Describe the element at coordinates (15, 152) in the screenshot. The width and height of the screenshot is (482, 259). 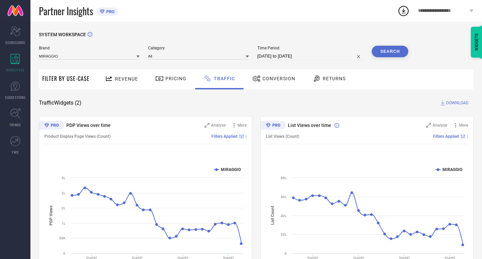
I see `span: FWD` at that location.